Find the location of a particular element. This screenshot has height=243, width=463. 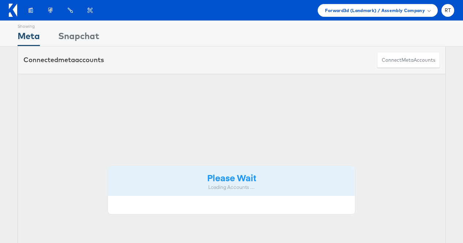

span: RT is located at coordinates (448, 10).